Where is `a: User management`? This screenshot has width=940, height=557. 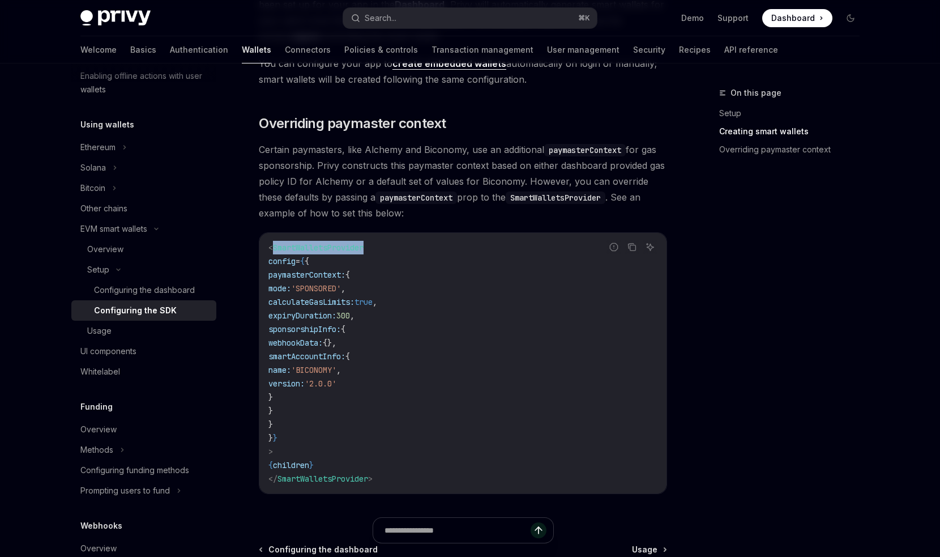 a: User management is located at coordinates (583, 50).